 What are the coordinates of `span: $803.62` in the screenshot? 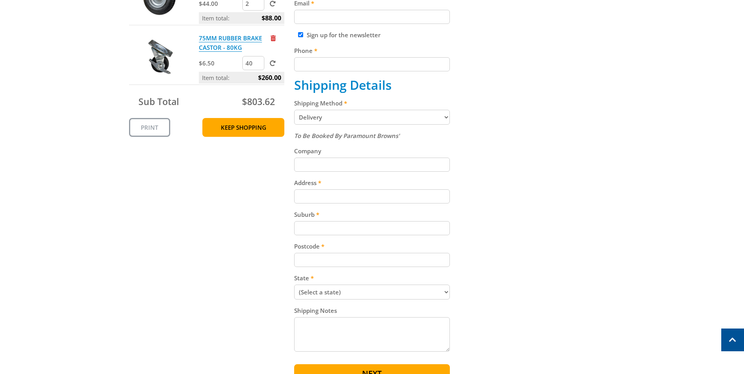 It's located at (258, 102).